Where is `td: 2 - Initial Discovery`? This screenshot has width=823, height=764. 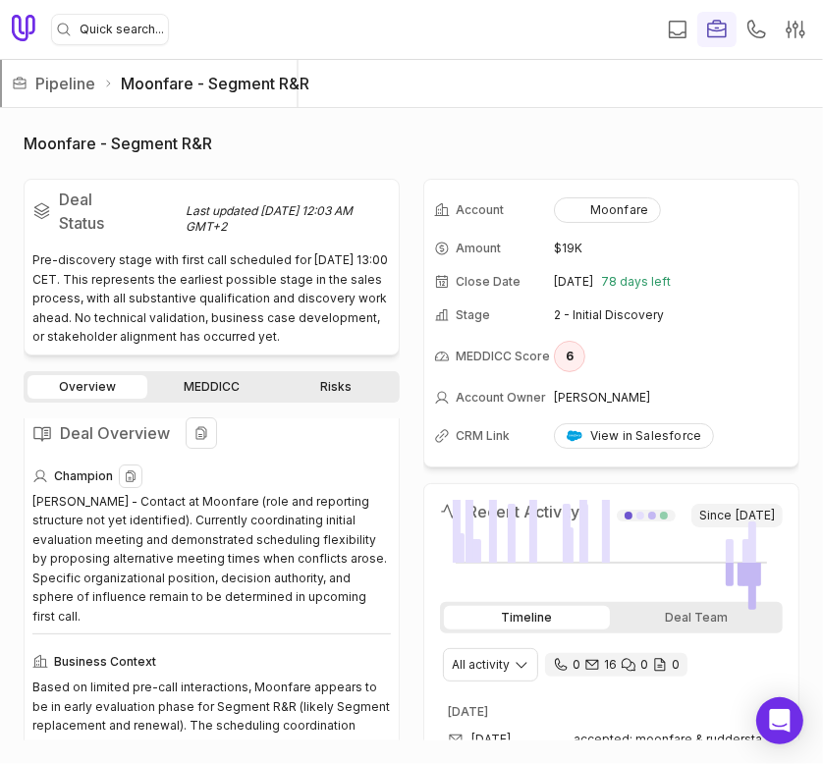 td: 2 - Initial Discovery is located at coordinates (671, 315).